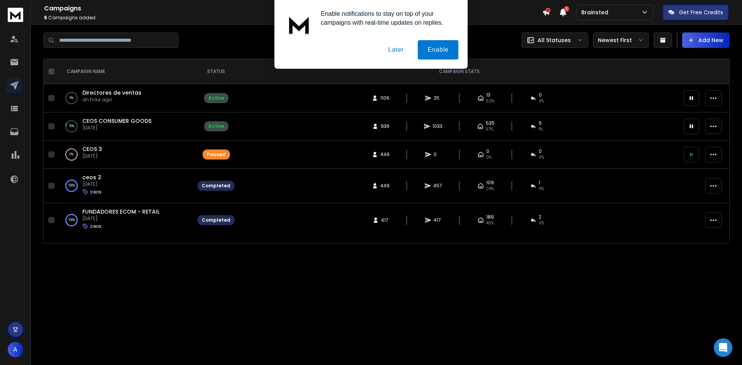 The image size is (742, 365). What do you see at coordinates (121, 212) in the screenshot?
I see `span: FUNDADORES ECOM - RETAIL` at bounding box center [121, 212].